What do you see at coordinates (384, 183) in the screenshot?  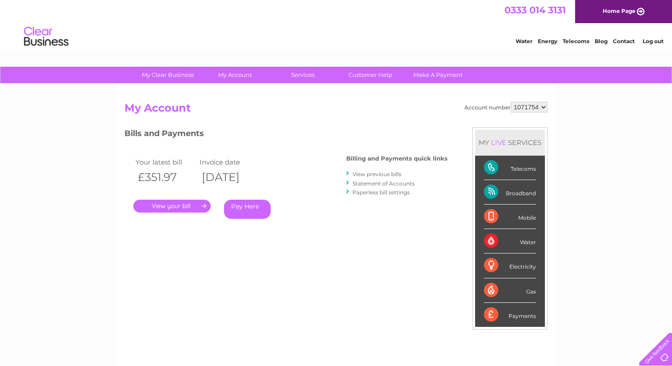 I see `a: Statement of Accounts` at bounding box center [384, 183].